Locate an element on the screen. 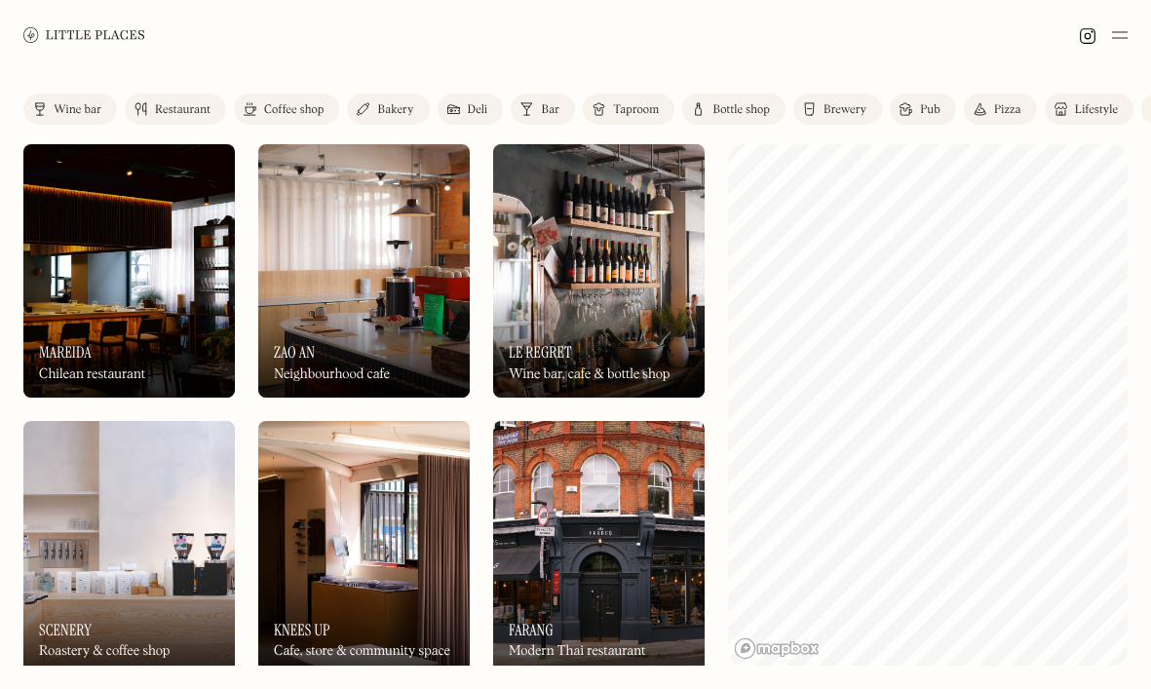 The width and height of the screenshot is (1151, 689). h3: Knees Up is located at coordinates (302, 630).